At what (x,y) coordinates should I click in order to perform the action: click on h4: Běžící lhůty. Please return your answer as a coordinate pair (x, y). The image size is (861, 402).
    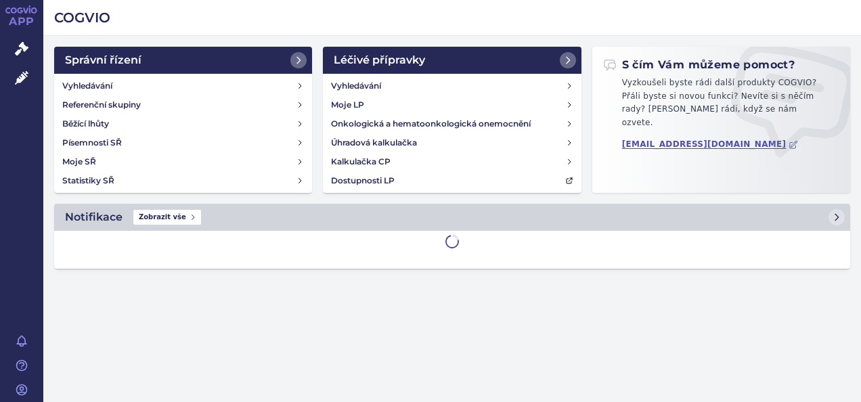
    Looking at the image, I should click on (85, 124).